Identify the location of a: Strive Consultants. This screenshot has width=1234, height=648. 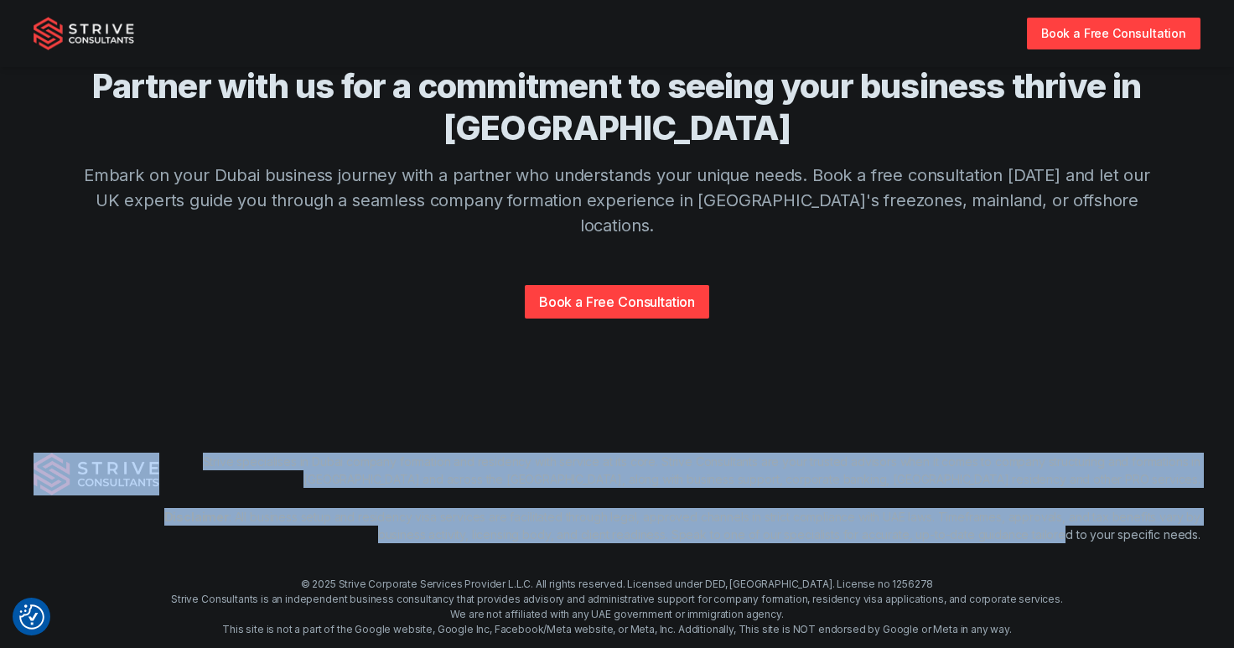
(96, 474).